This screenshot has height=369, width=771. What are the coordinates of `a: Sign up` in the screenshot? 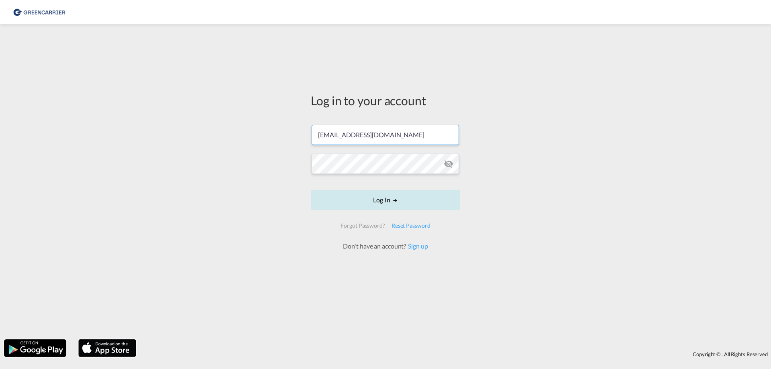 It's located at (417, 246).